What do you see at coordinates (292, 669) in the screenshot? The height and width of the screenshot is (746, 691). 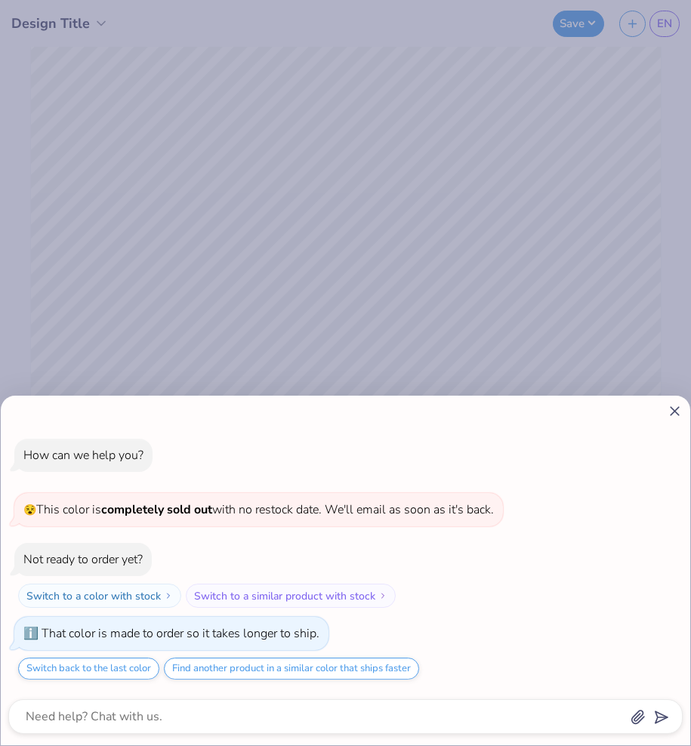 I see `button: Find another product in a similar color that ships faster` at bounding box center [292, 669].